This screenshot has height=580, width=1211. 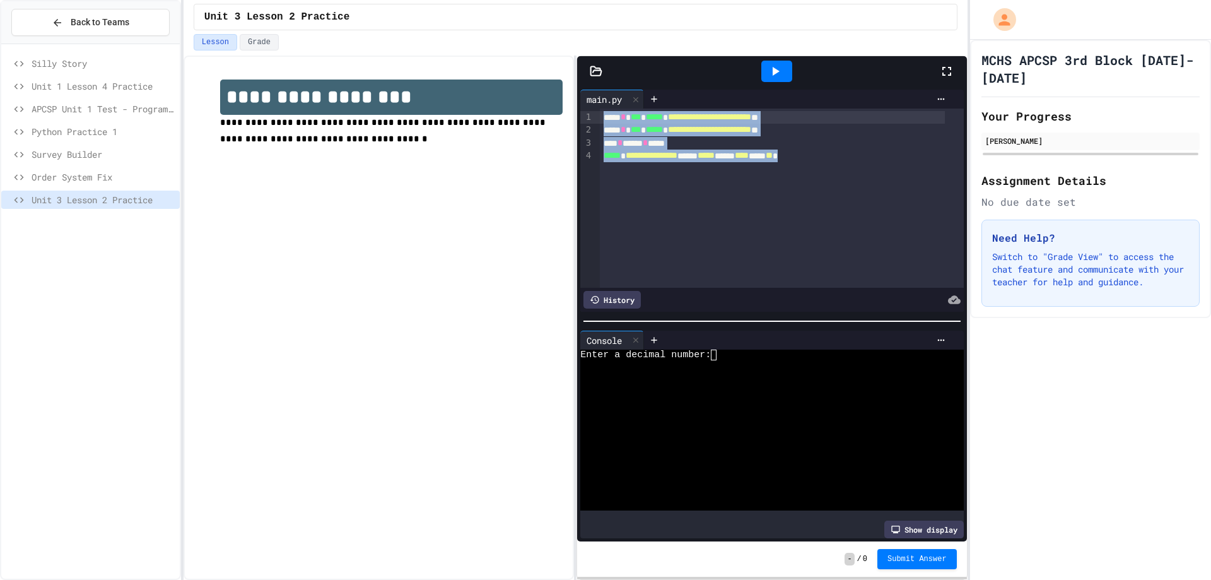 What do you see at coordinates (1091, 202) in the screenshot?
I see `div: No due date set` at bounding box center [1091, 202].